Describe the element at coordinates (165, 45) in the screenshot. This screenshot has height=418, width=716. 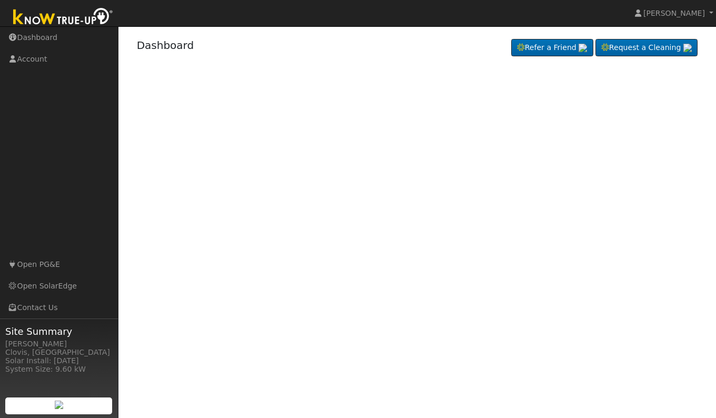
I see `a: Dashboard` at that location.